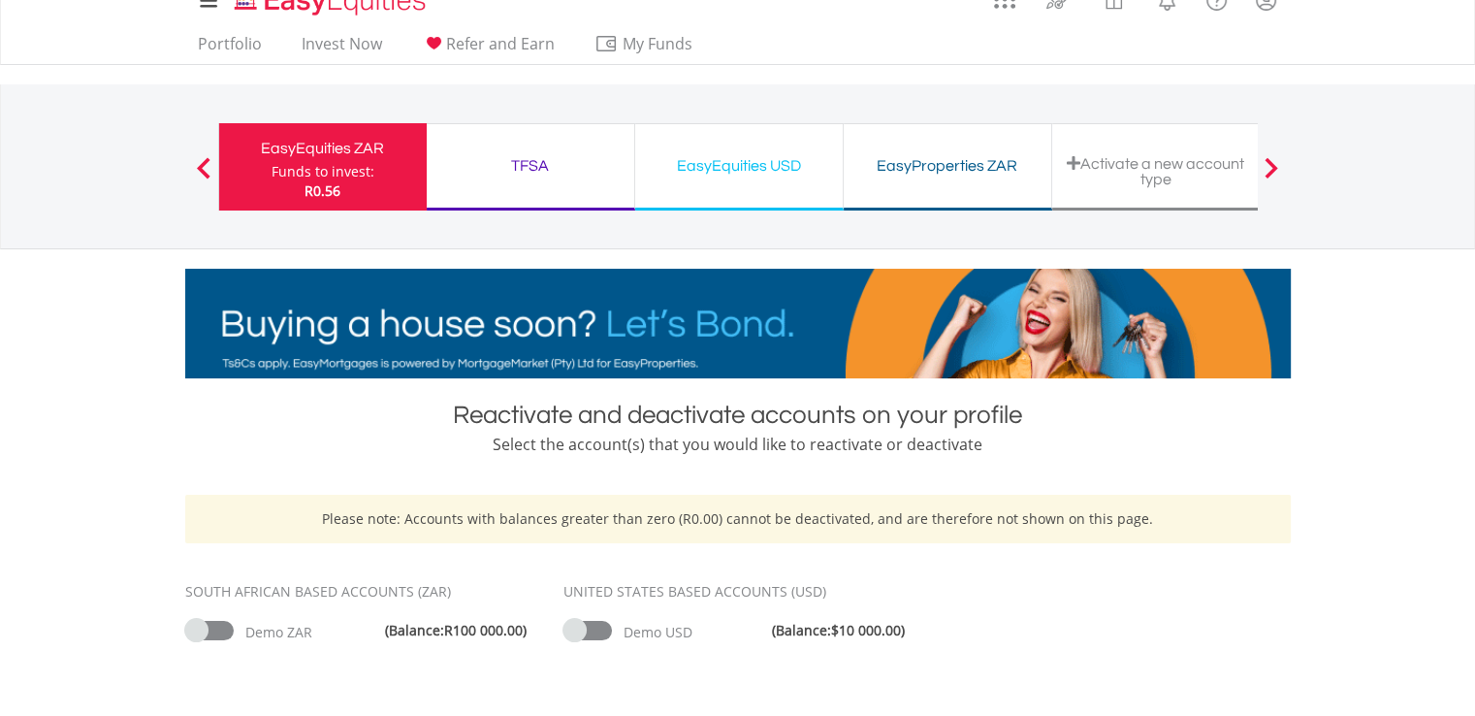  Describe the element at coordinates (360, 592) in the screenshot. I see `div: SOUTH AFRICAN BASED ACCOUNTS (ZAR)` at that location.